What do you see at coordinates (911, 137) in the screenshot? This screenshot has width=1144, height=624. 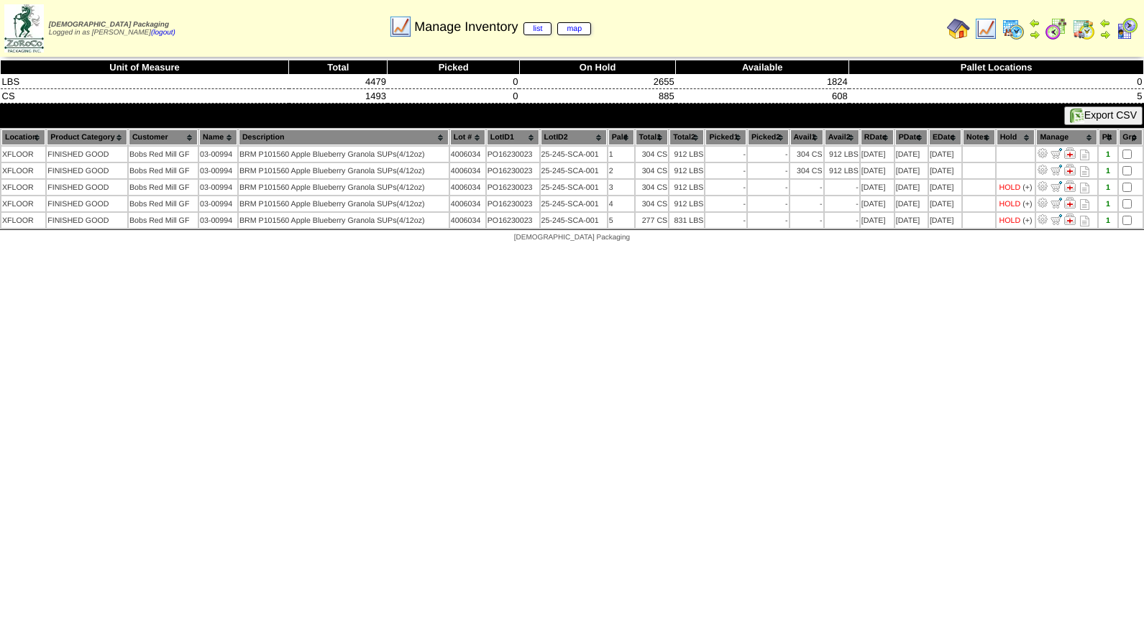 I see `th: PDate` at bounding box center [911, 137].